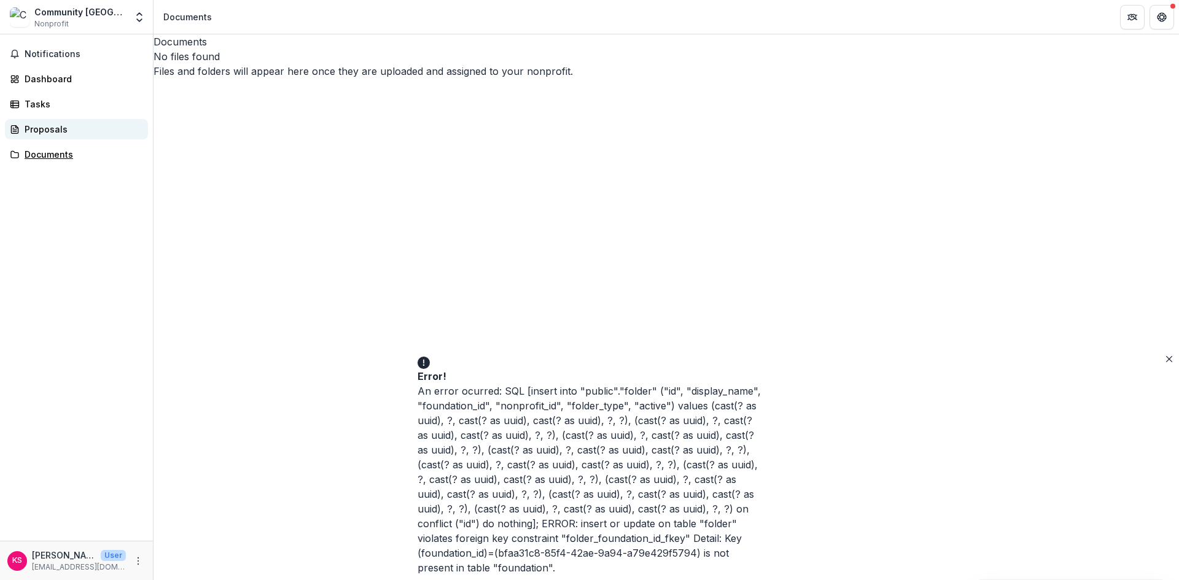 The image size is (1179, 580). Describe the element at coordinates (590, 480) in the screenshot. I see `div: An error ocurred: SQL [insert into "public"."folder" ("id", "display_name", "foundation_id", "non...` at that location.